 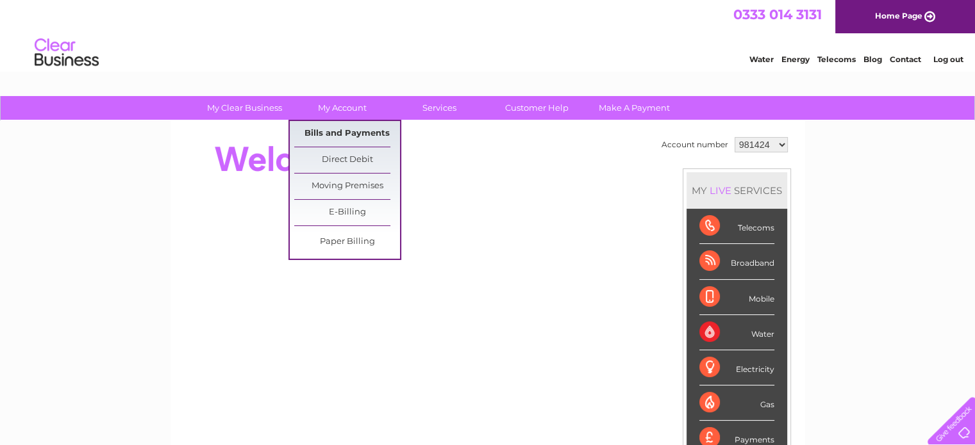 What do you see at coordinates (736, 403) in the screenshot?
I see `div: Gas` at bounding box center [736, 403].